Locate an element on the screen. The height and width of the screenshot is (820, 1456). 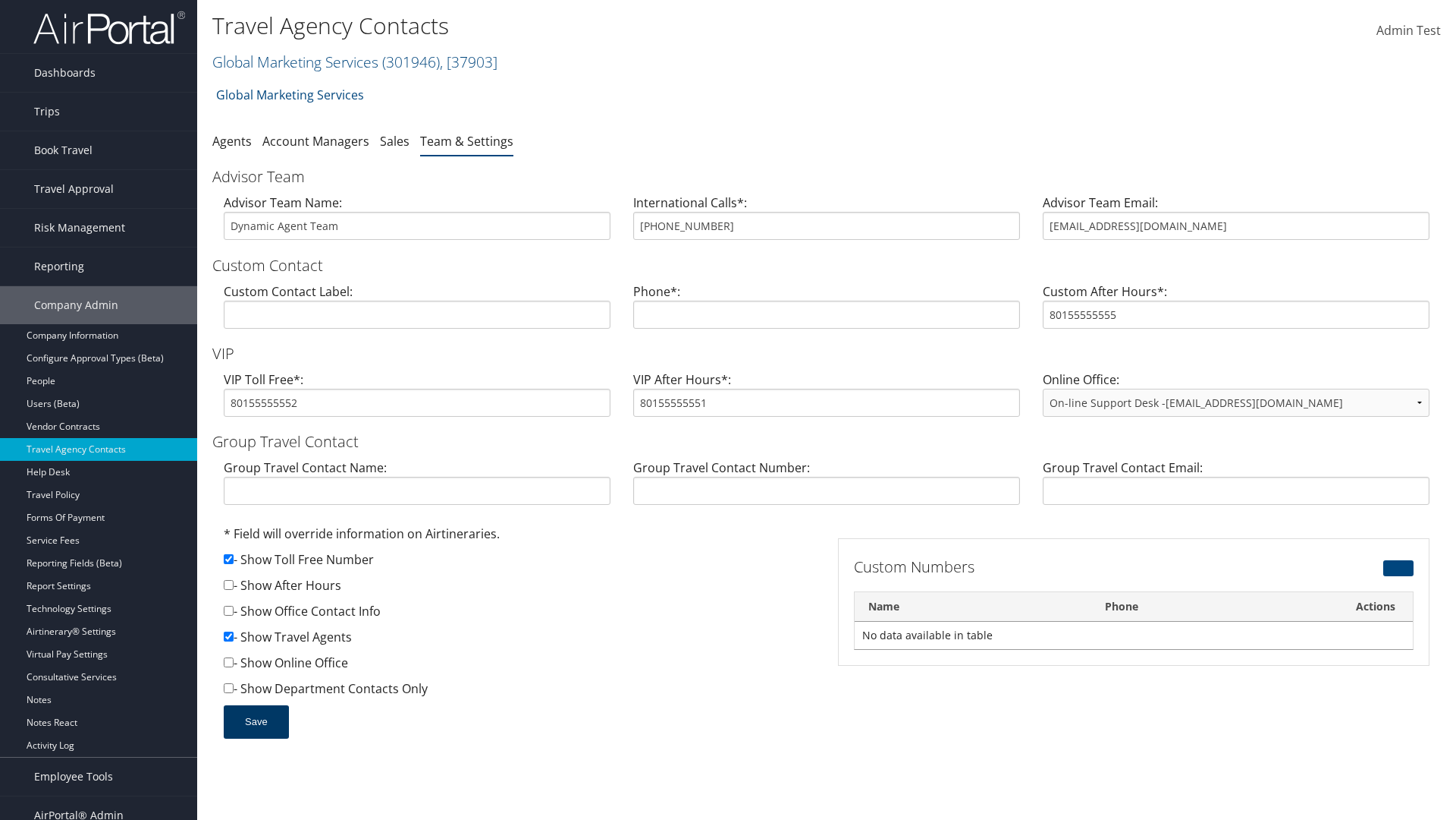
a: Team & Settings is located at coordinates (466, 141).